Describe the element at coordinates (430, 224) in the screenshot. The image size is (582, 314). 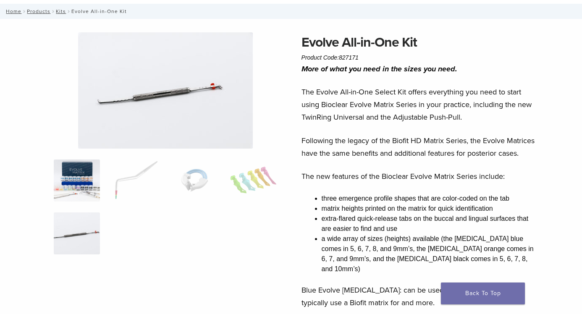
I see `li: extra-flared quick-release tabs on the buccal and lingual surfaces that are easier to find and use` at that location.